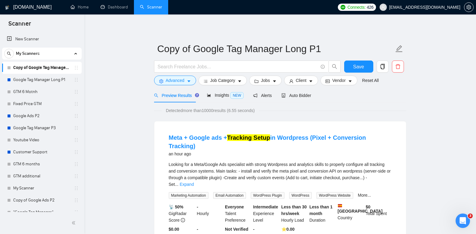 The width and height of the screenshot is (476, 234). What do you see at coordinates (234, 206) in the screenshot?
I see `b: Everyone` at bounding box center [234, 206].